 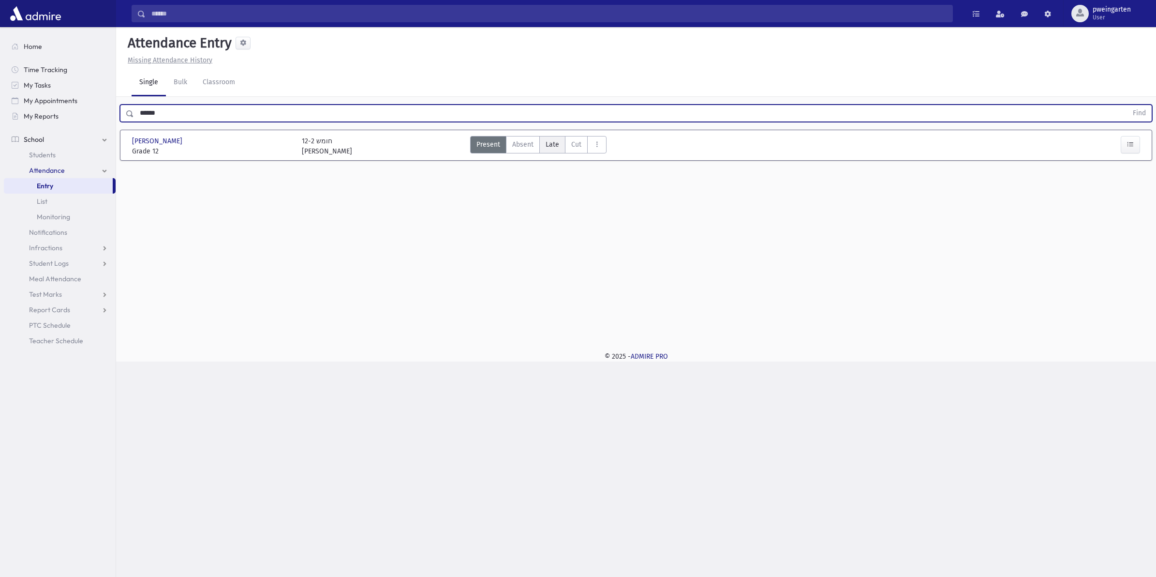 What do you see at coordinates (523, 144) in the screenshot?
I see `span: Absent` at bounding box center [523, 144].